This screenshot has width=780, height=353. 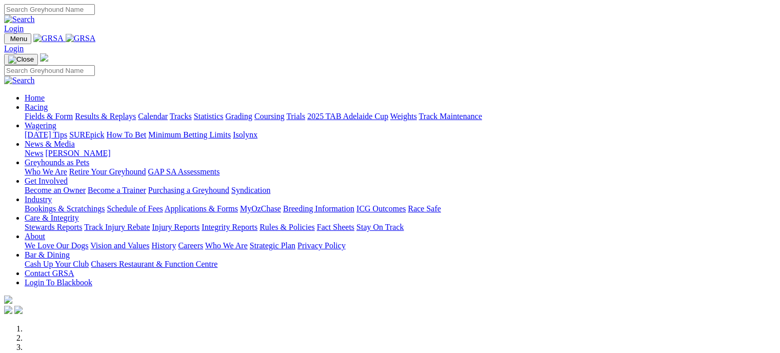 I want to click on span: Menu, so click(x=18, y=38).